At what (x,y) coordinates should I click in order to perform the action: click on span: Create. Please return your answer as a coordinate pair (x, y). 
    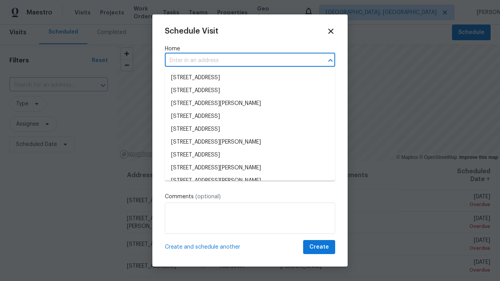
    Looking at the image, I should click on (319, 247).